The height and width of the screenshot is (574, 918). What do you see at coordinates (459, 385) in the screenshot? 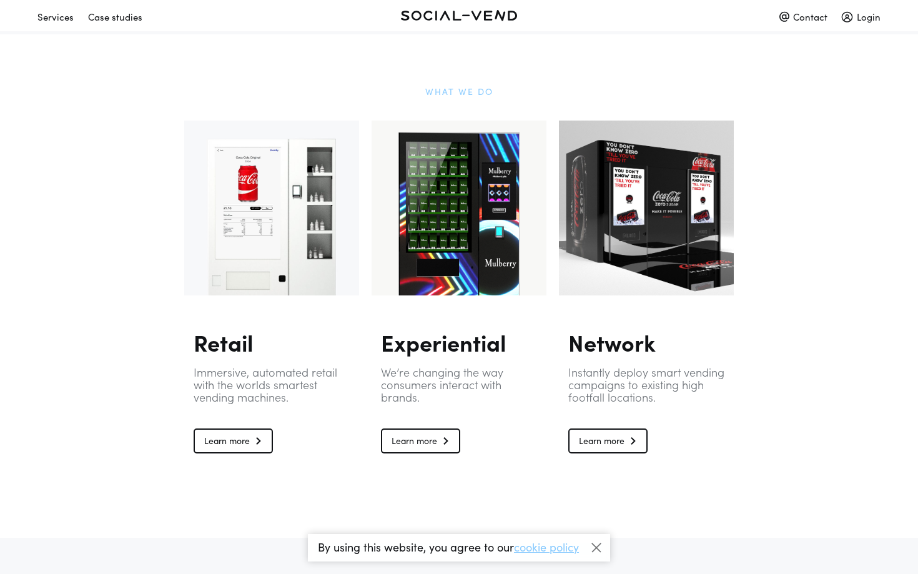
I see `p: We’re changing the way consumers interact with brands.` at bounding box center [459, 385].